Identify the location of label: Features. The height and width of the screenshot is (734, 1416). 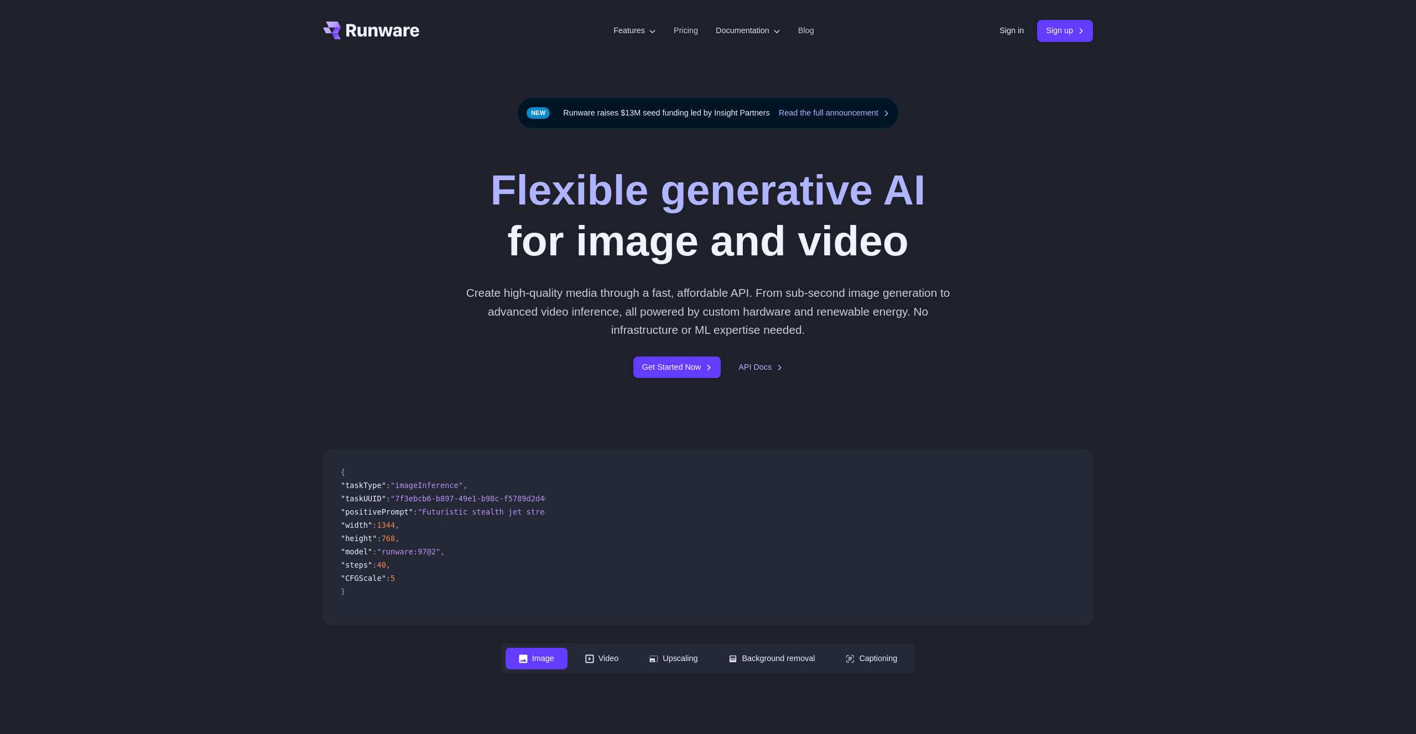
(634, 30).